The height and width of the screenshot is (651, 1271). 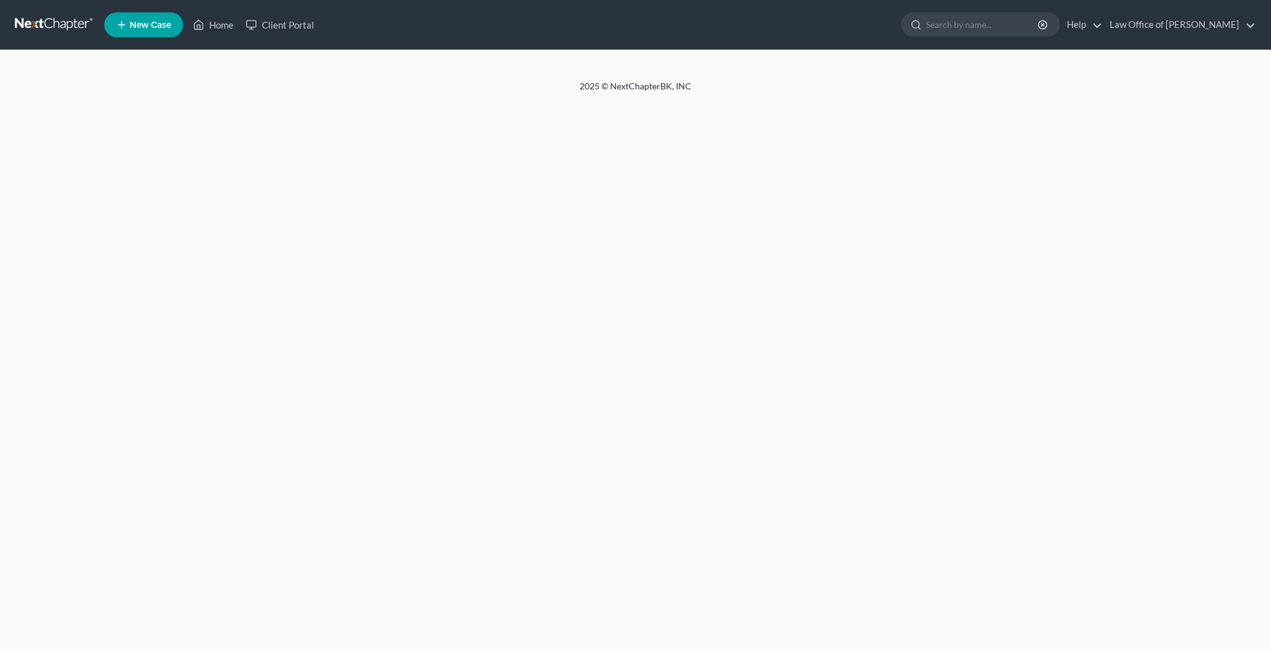 What do you see at coordinates (636, 91) in the screenshot?
I see `div: 2025 © NextChapterBK, INC` at bounding box center [636, 91].